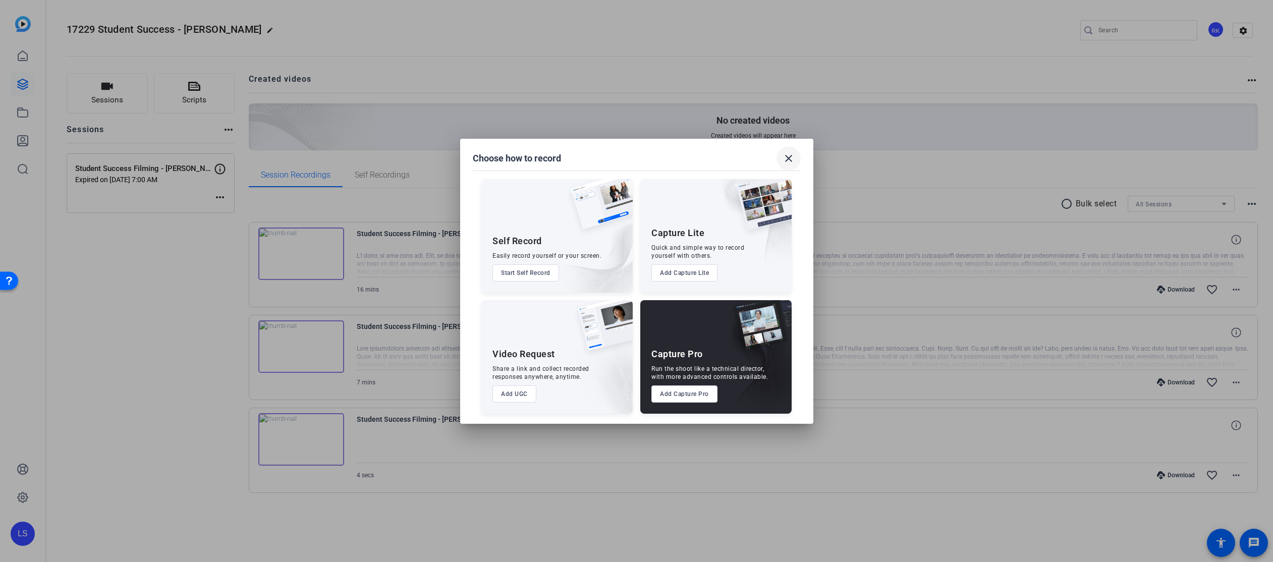 This screenshot has width=1273, height=562. What do you see at coordinates (709, 373) in the screenshot?
I see `div: Run the shoot like a technical director, with more advanced controls available.` at bounding box center [709, 373].